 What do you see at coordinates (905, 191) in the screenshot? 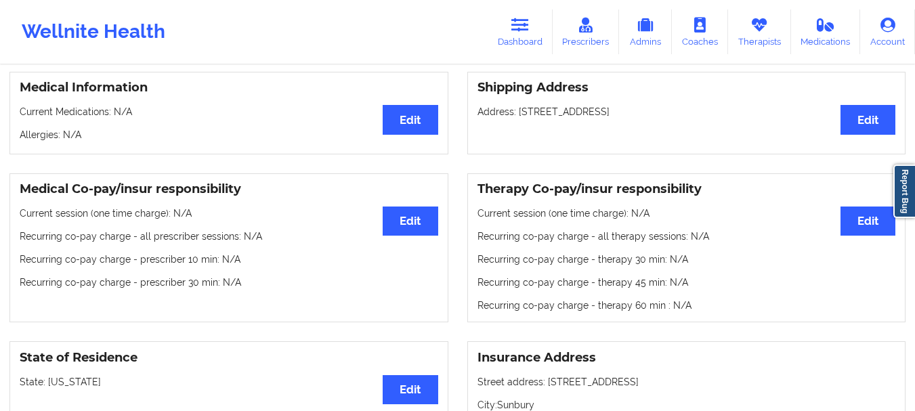
I see `a: Report Bug` at bounding box center [905, 191].